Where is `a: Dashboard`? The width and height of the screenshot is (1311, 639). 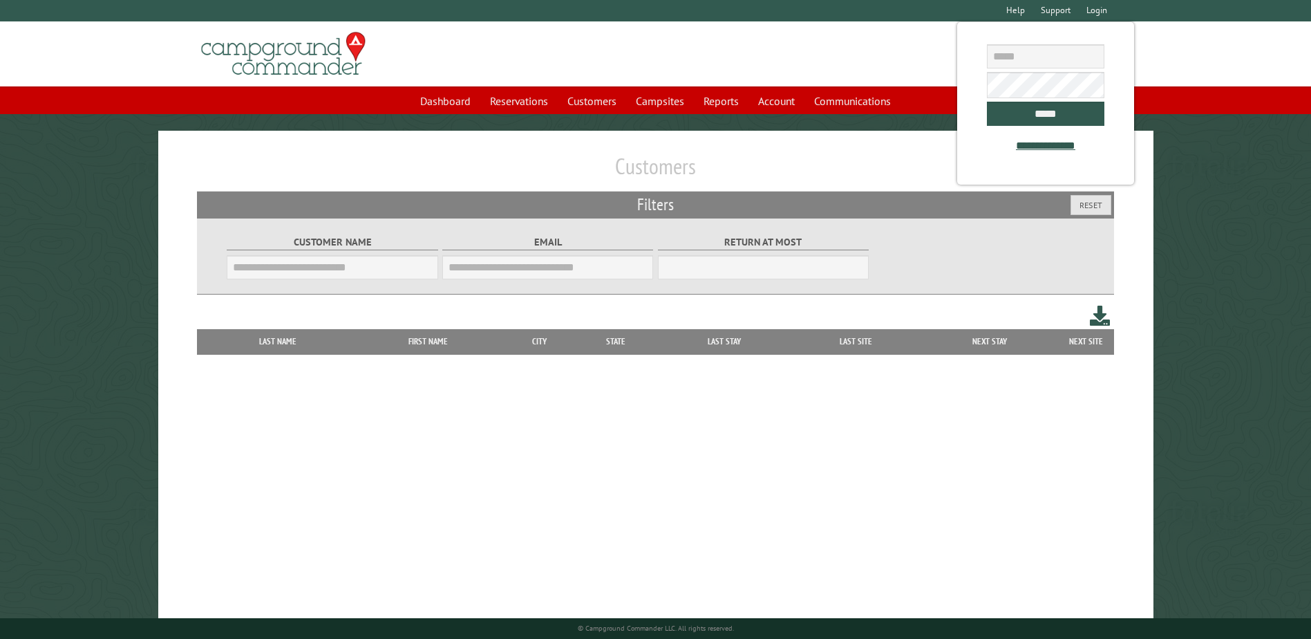
a: Dashboard is located at coordinates (445, 101).